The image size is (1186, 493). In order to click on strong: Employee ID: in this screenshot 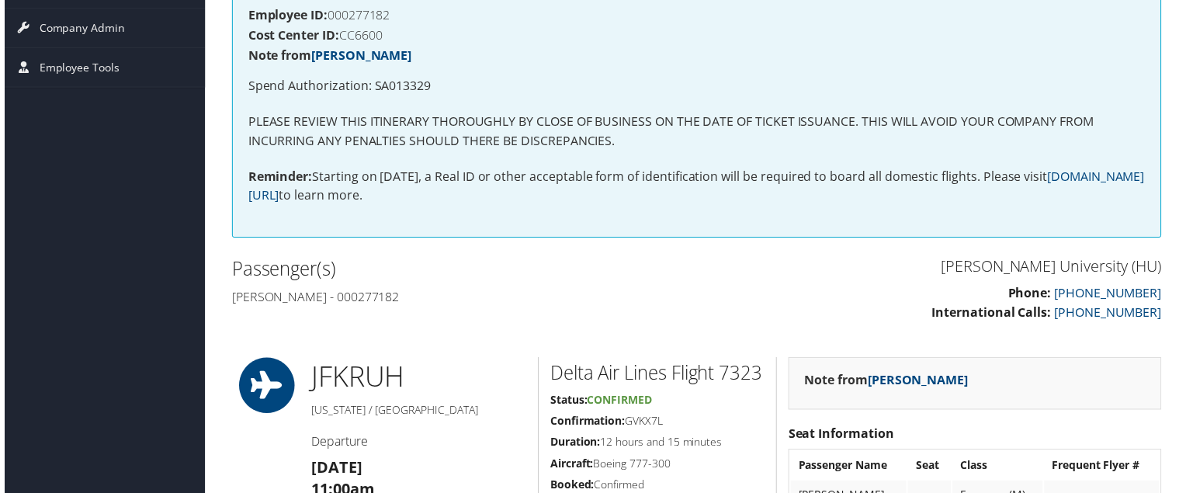, I will do `click(285, 15)`.